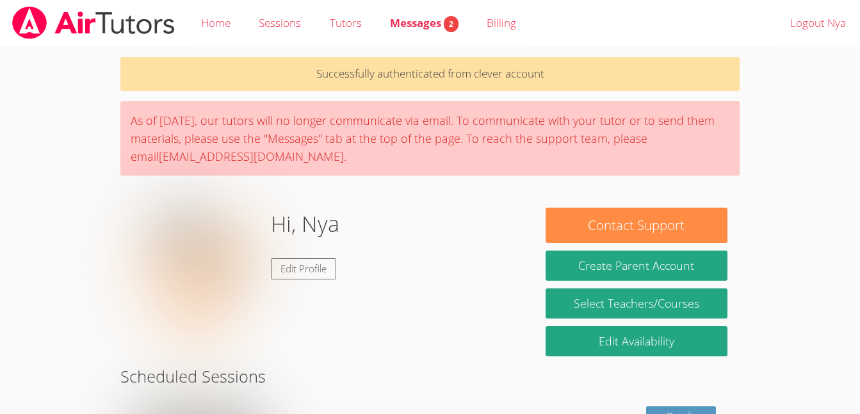 The height and width of the screenshot is (414, 860). What do you see at coordinates (637, 265) in the screenshot?
I see `button: Create Parent Account` at bounding box center [637, 265].